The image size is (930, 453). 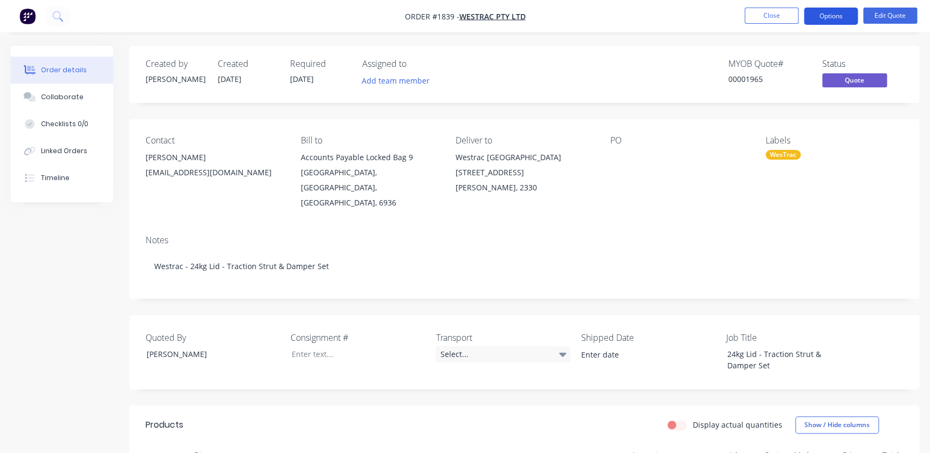 I want to click on div: Required, so click(x=320, y=64).